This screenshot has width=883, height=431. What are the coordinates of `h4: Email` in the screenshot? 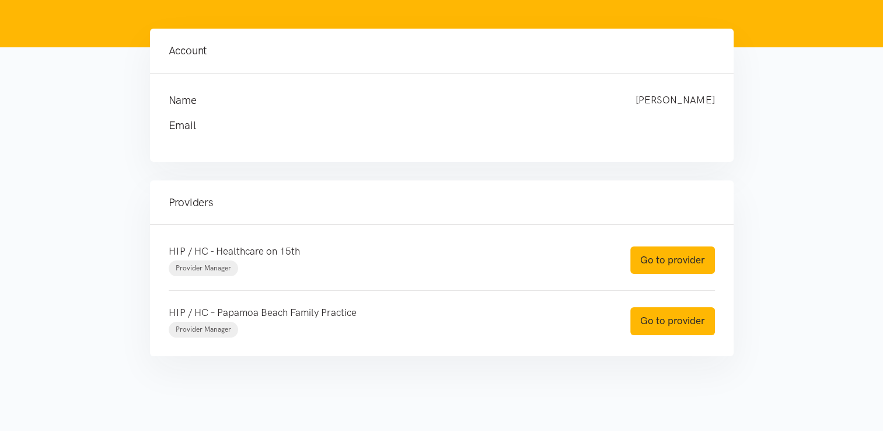 It's located at (430, 125).